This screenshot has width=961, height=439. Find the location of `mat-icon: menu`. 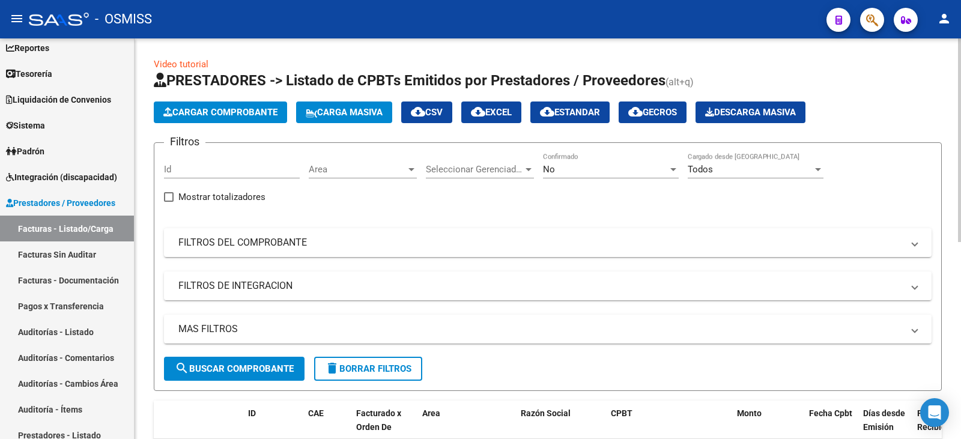

mat-icon: menu is located at coordinates (17, 19).